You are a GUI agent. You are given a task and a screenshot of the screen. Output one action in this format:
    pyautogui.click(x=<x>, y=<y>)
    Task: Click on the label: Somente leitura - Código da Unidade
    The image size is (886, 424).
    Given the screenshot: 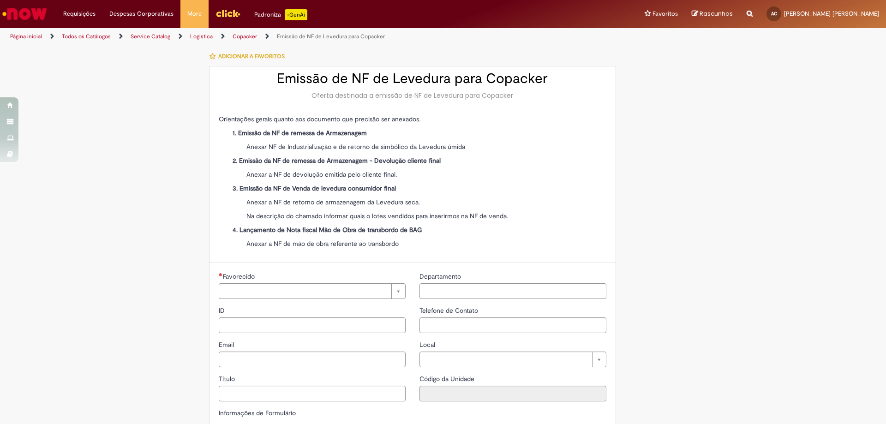 What is the action you would take?
    pyautogui.click(x=448, y=379)
    